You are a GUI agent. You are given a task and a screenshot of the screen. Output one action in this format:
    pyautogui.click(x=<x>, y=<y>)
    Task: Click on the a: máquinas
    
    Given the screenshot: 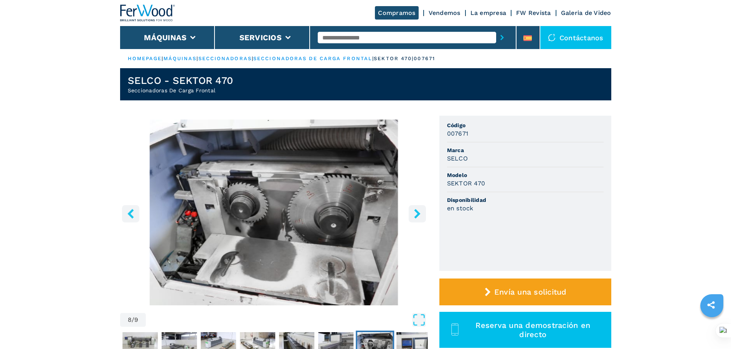 What is the action you would take?
    pyautogui.click(x=180, y=58)
    